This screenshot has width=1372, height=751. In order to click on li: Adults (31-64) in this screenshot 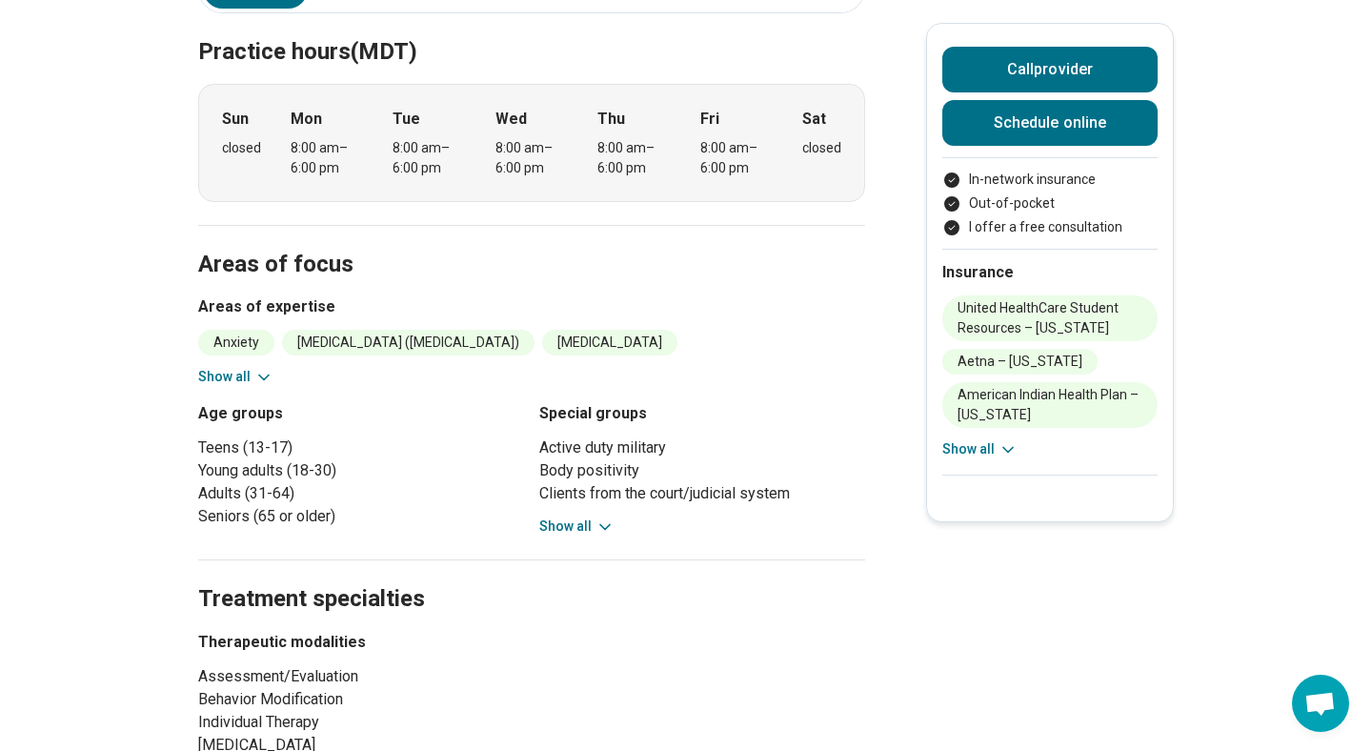, I will do `click(361, 494)`.